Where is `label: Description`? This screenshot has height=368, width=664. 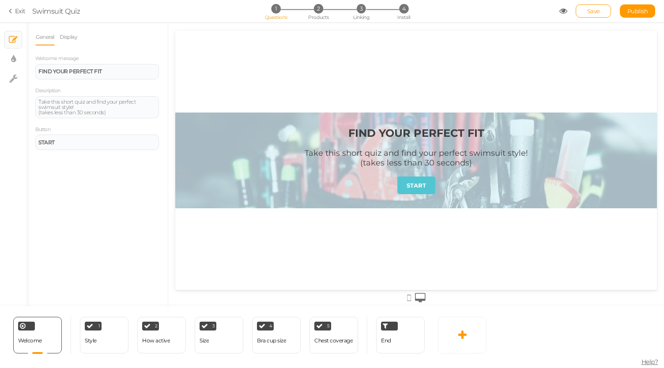
label: Description is located at coordinates (48, 91).